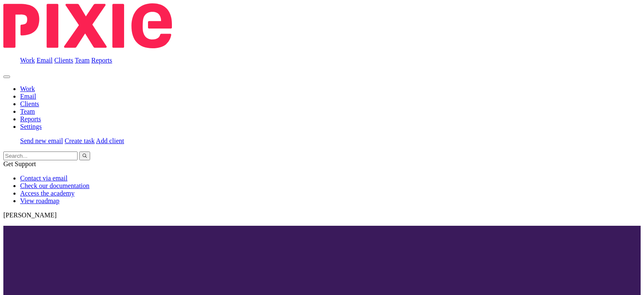 This screenshot has width=644, height=295. Describe the element at coordinates (47, 193) in the screenshot. I see `a: Access the academy` at that location.